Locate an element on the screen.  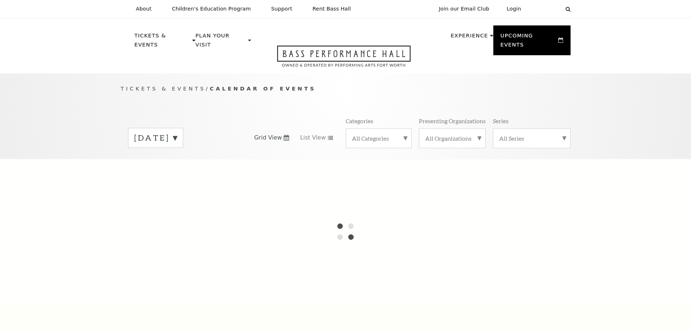
span: List View is located at coordinates (313, 138).